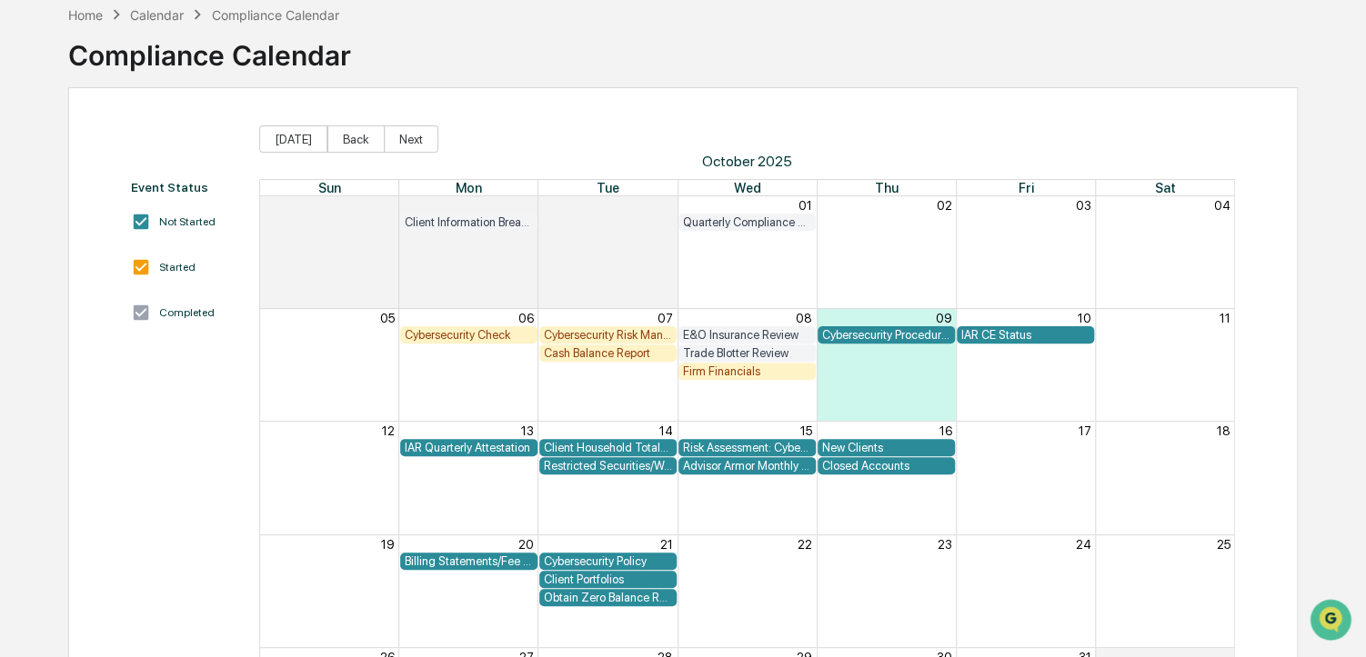  What do you see at coordinates (806, 431) in the screenshot?
I see `button: 15` at bounding box center [806, 431].